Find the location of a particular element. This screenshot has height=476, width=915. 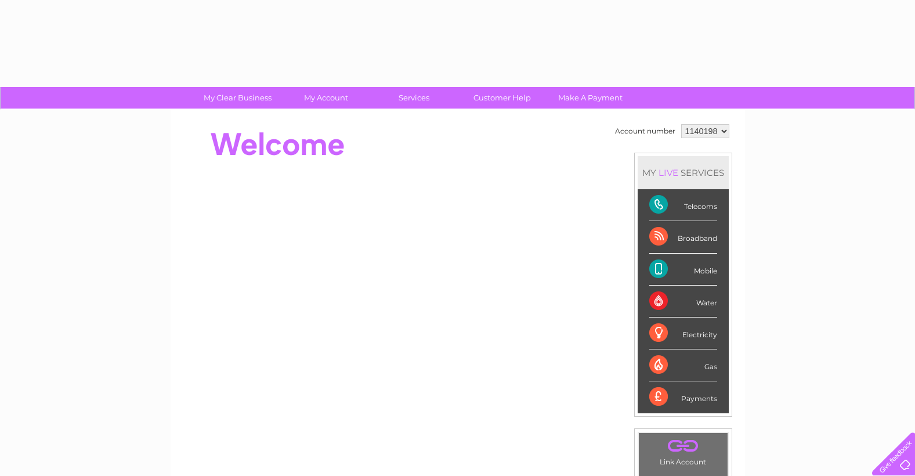

a: My Clear Business is located at coordinates (237, 97).